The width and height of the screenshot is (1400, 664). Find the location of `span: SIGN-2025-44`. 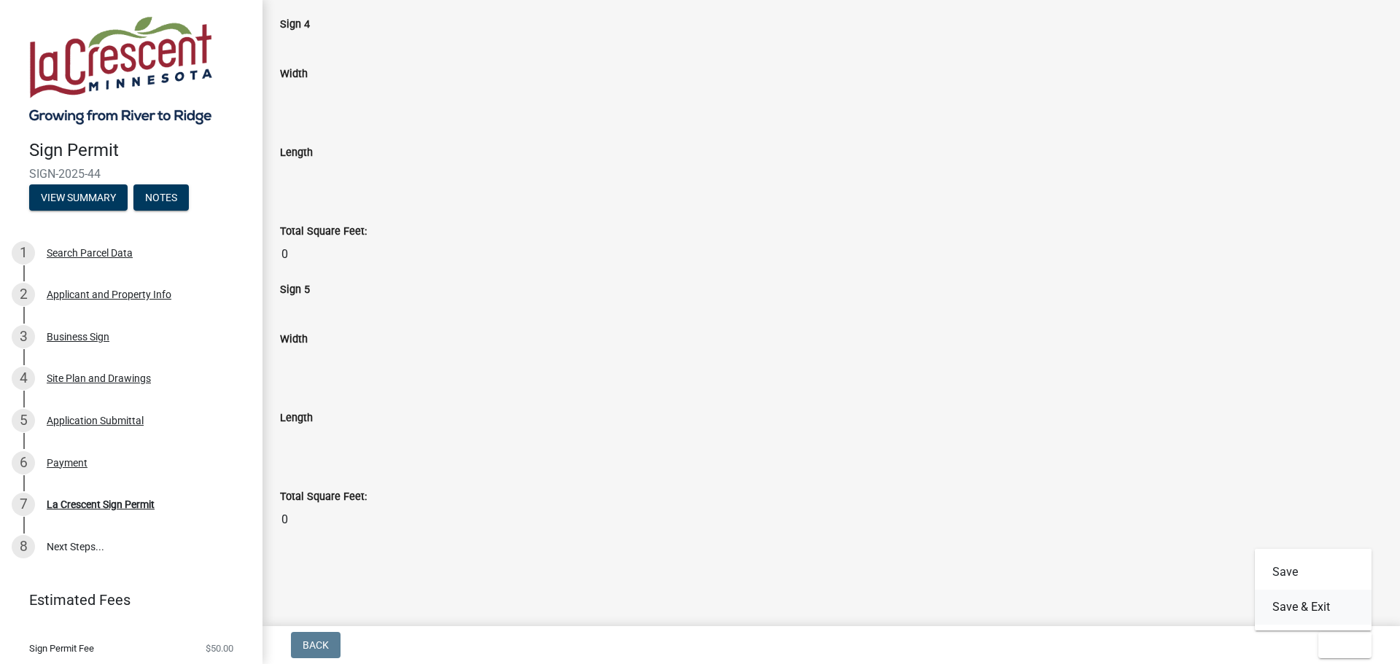

span: SIGN-2025-44 is located at coordinates (131, 174).